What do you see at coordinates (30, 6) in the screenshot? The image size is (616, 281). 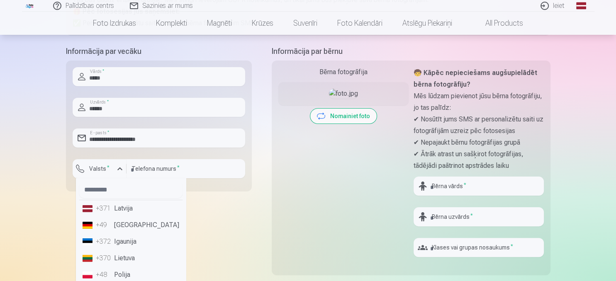 I see `img: /fa1` at bounding box center [30, 6].